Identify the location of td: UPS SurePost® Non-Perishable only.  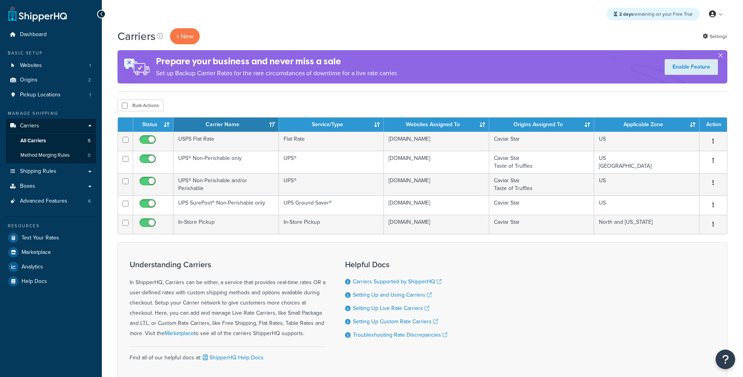
(226, 205).